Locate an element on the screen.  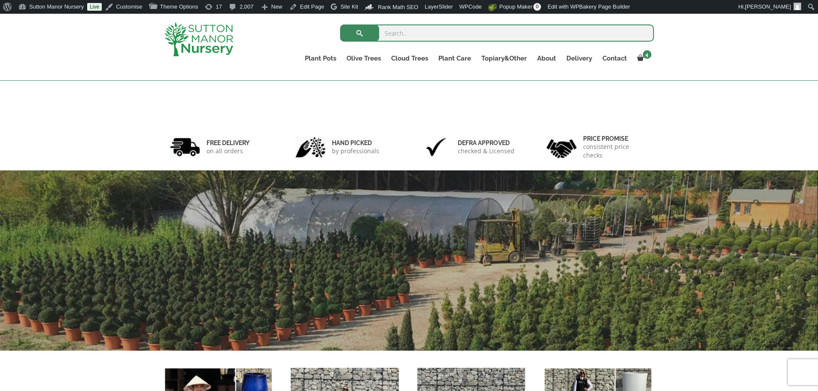
p: by professionals is located at coordinates (356, 151).